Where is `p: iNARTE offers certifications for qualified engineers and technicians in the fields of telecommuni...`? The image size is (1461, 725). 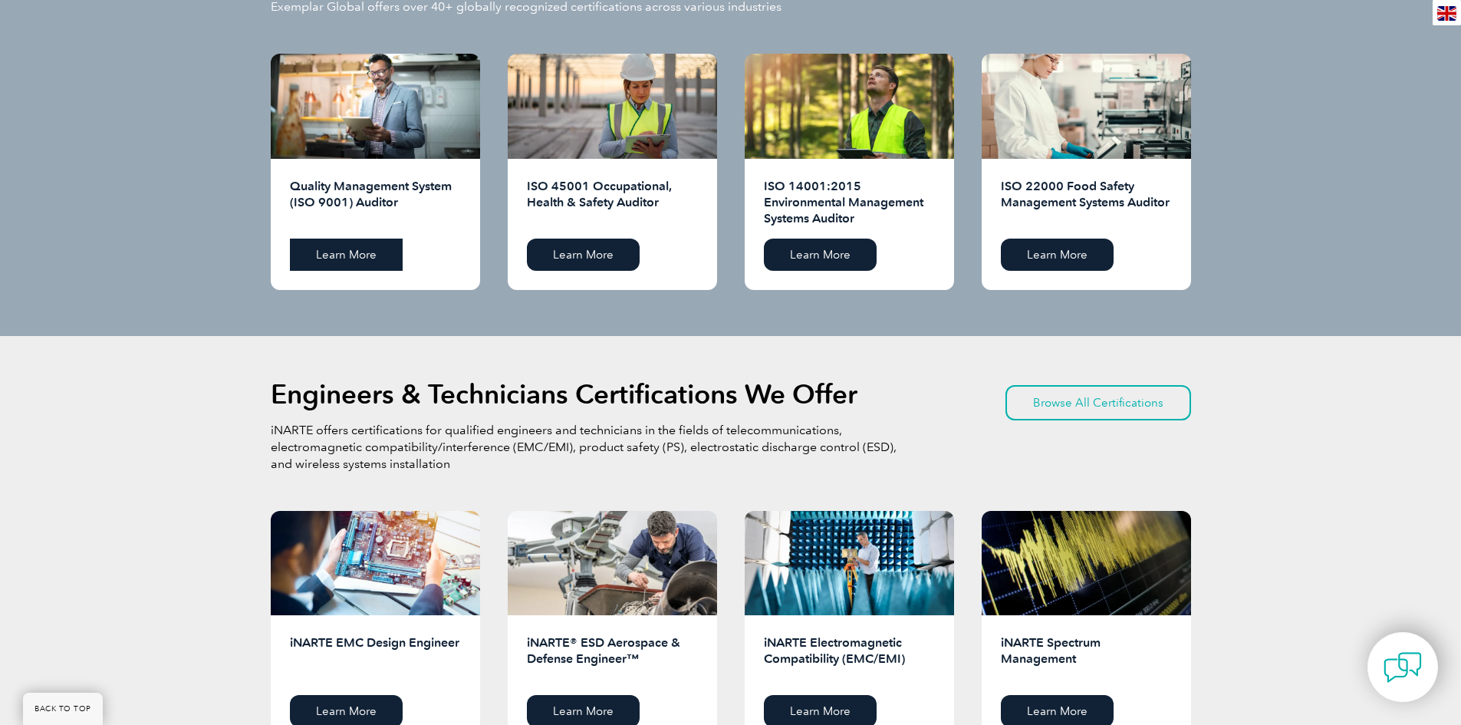 p: iNARTE offers certifications for qualified engineers and technicians in the fields of telecommuni... is located at coordinates (585, 447).